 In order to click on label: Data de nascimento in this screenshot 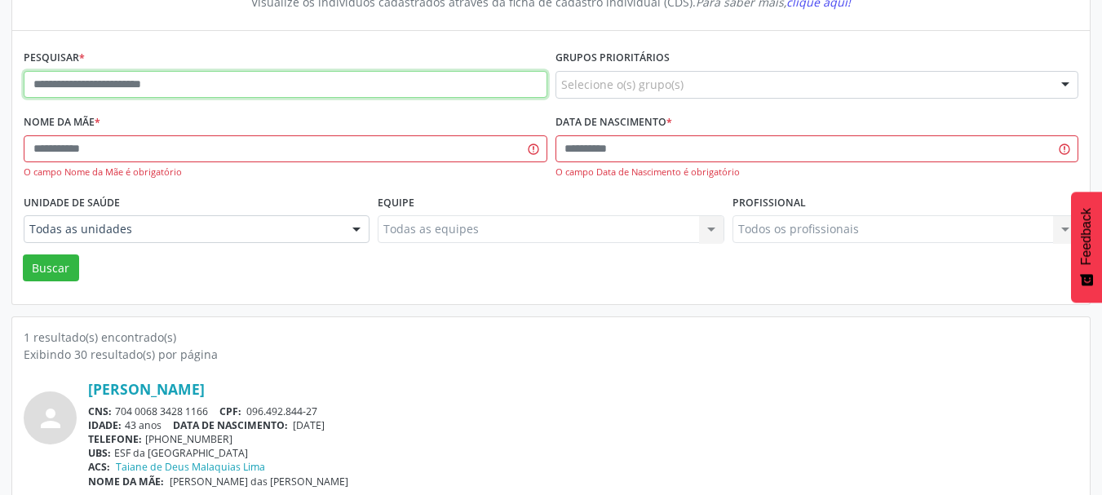, I will do `click(613, 122)`.